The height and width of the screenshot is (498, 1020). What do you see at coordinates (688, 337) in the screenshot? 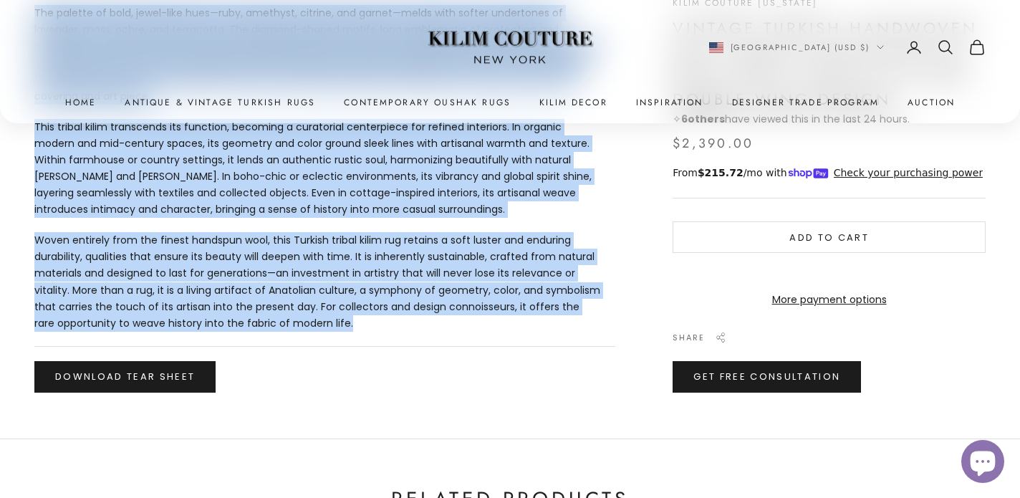
I see `span: Share` at bounding box center [688, 337].